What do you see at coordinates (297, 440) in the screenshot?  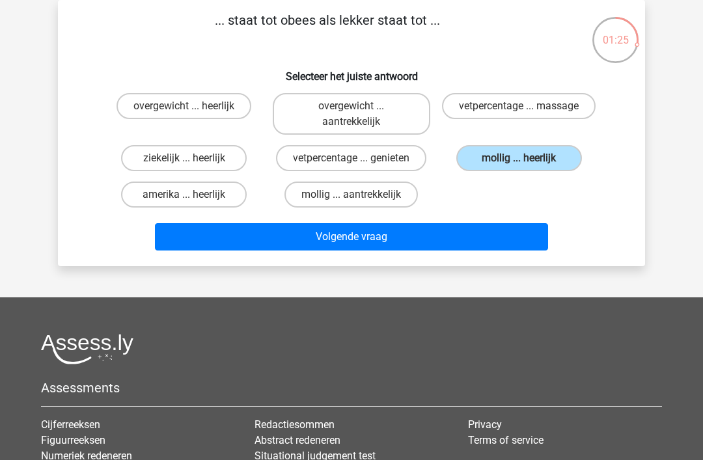 I see `a: Abstract redeneren` at bounding box center [297, 440].